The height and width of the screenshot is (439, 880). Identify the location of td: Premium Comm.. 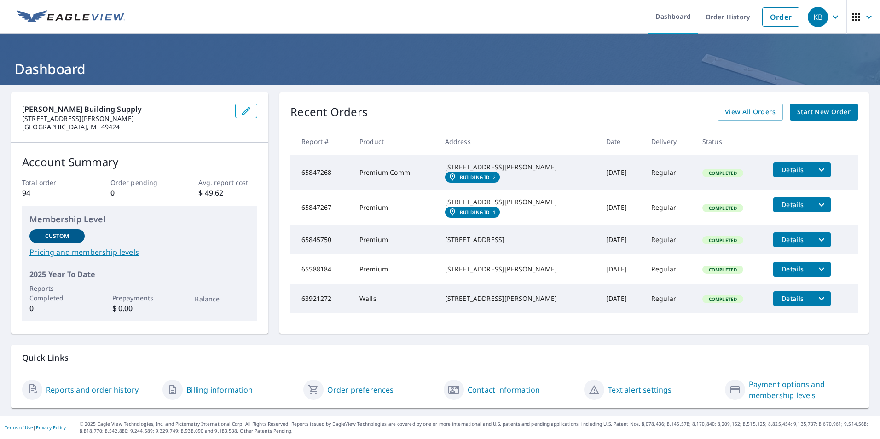
(395, 173).